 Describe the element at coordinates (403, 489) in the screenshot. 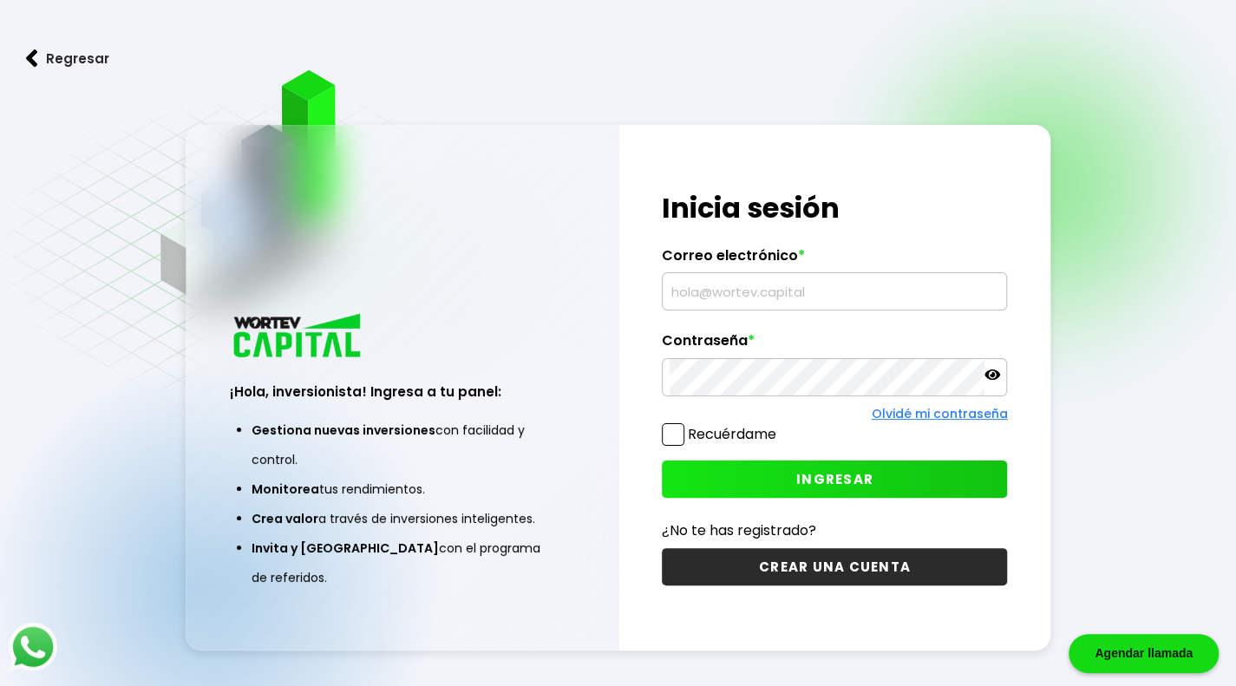

I see `li: tus rendimientos.` at that location.